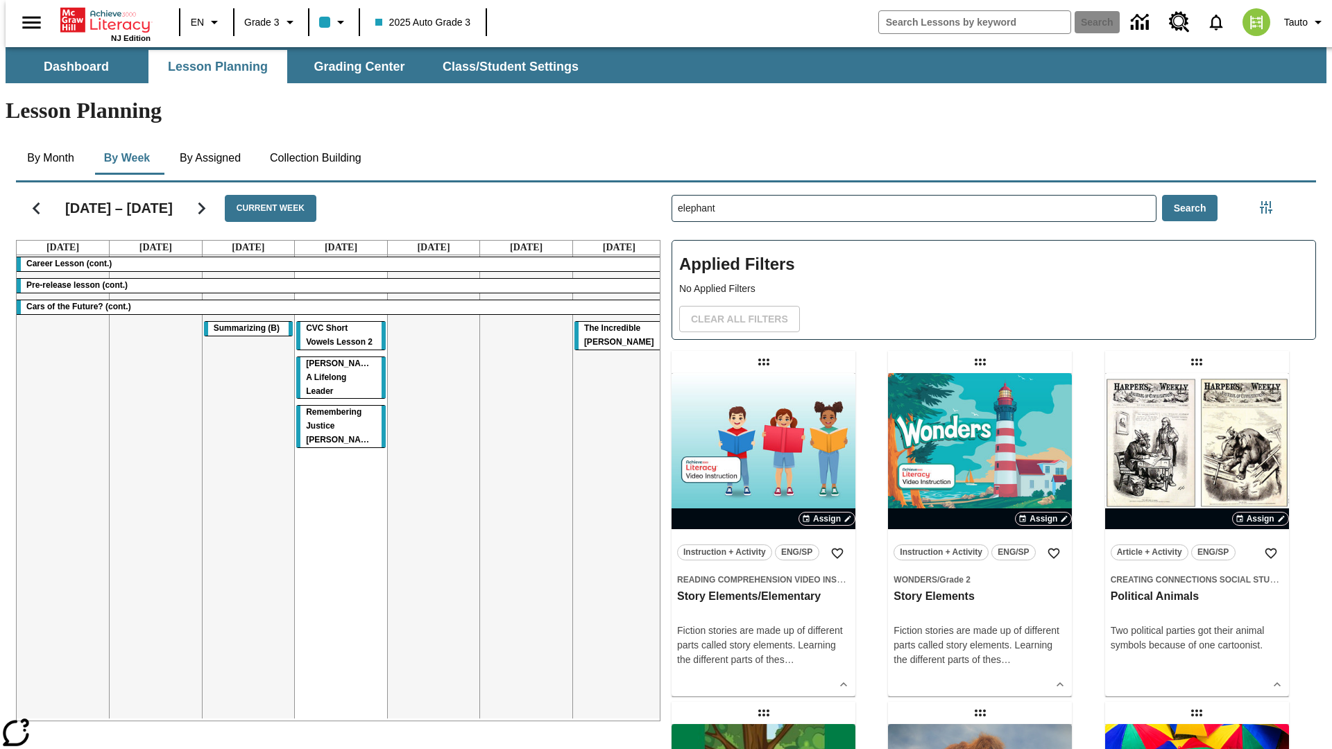 This screenshot has height=749, width=1332. Describe the element at coordinates (218, 67) in the screenshot. I see `span: Lesson Planning` at that location.